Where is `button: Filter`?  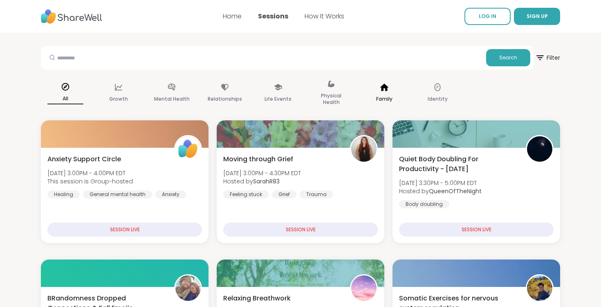 button: Filter is located at coordinates (548, 58).